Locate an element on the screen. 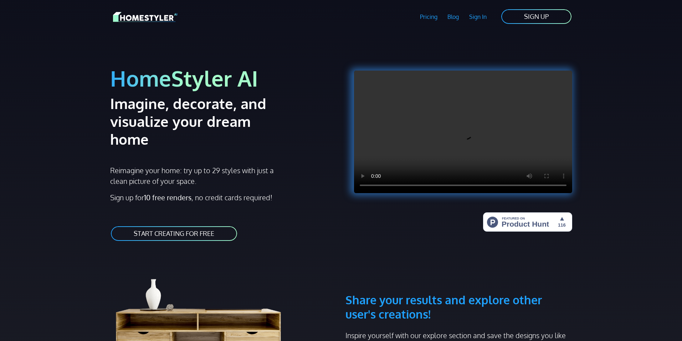  a: Pricing is located at coordinates (428, 17).